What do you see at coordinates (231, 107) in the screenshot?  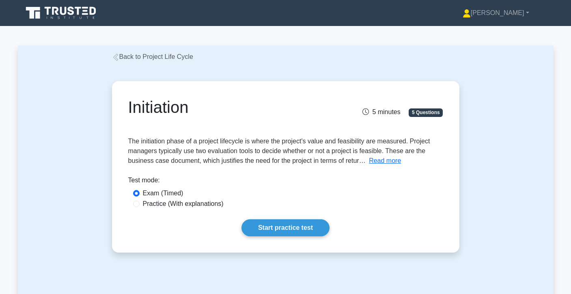 I see `h1: Initiation` at bounding box center [231, 107].